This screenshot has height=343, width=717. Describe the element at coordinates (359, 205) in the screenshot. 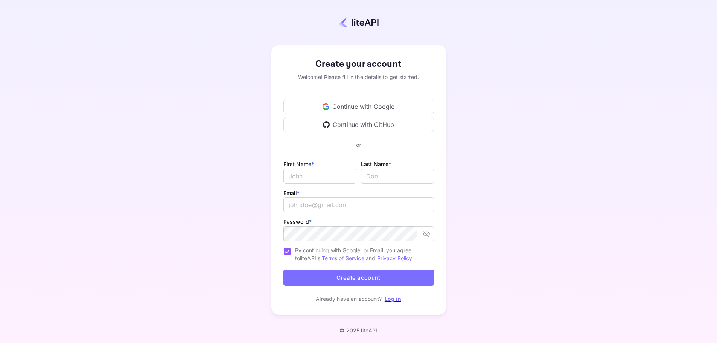

I see `input: johndoe@gmail.com` at that location.